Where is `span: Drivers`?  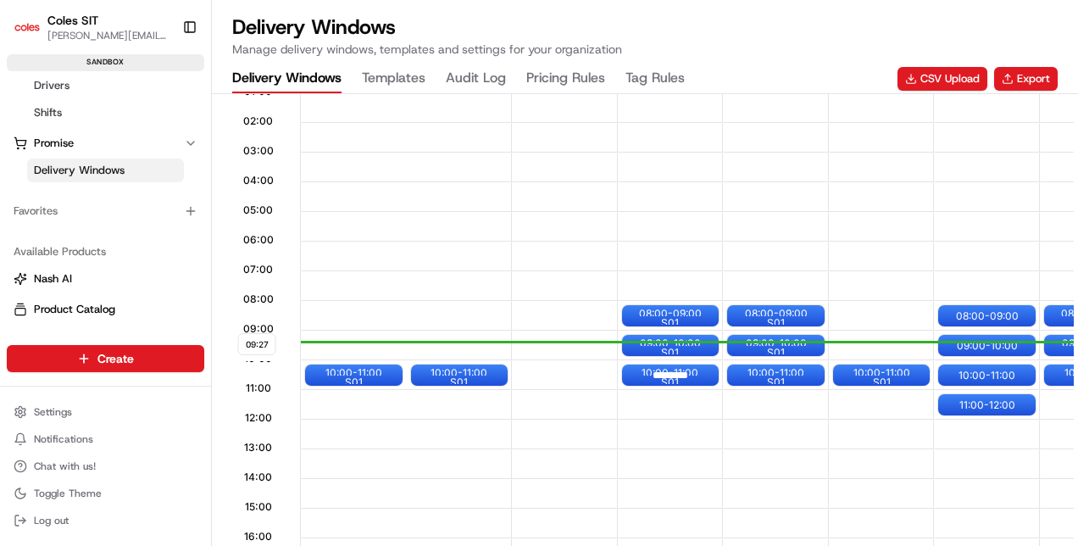
span: Drivers is located at coordinates (52, 86).